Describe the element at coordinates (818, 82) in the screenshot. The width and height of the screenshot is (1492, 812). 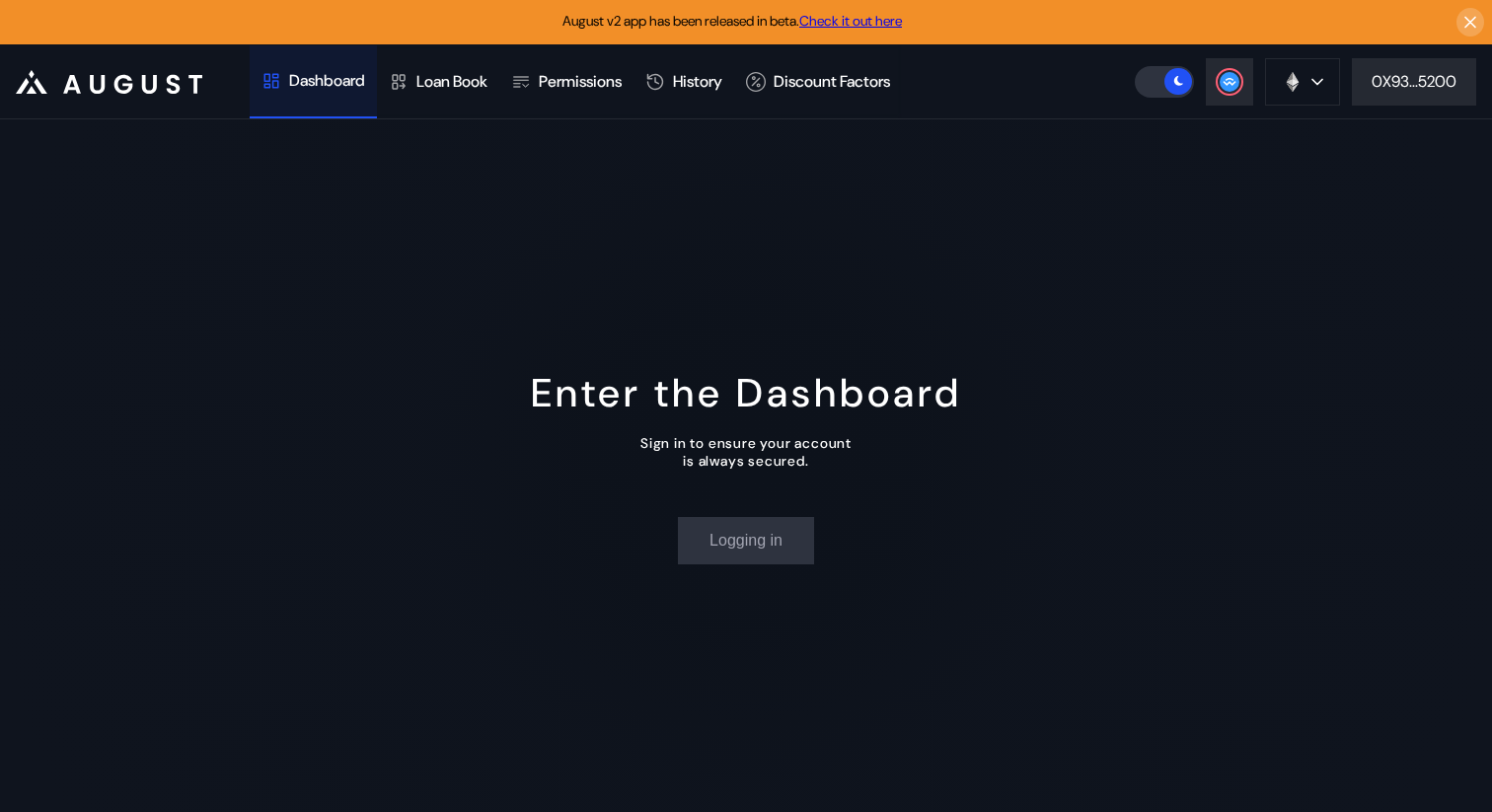
I see `a: Discount Factors` at that location.